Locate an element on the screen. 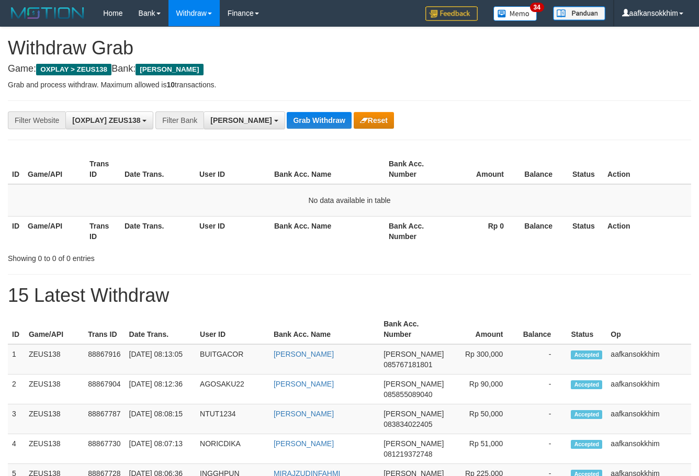 This screenshot has height=476, width=699. td: 88867916 is located at coordinates (104, 360).